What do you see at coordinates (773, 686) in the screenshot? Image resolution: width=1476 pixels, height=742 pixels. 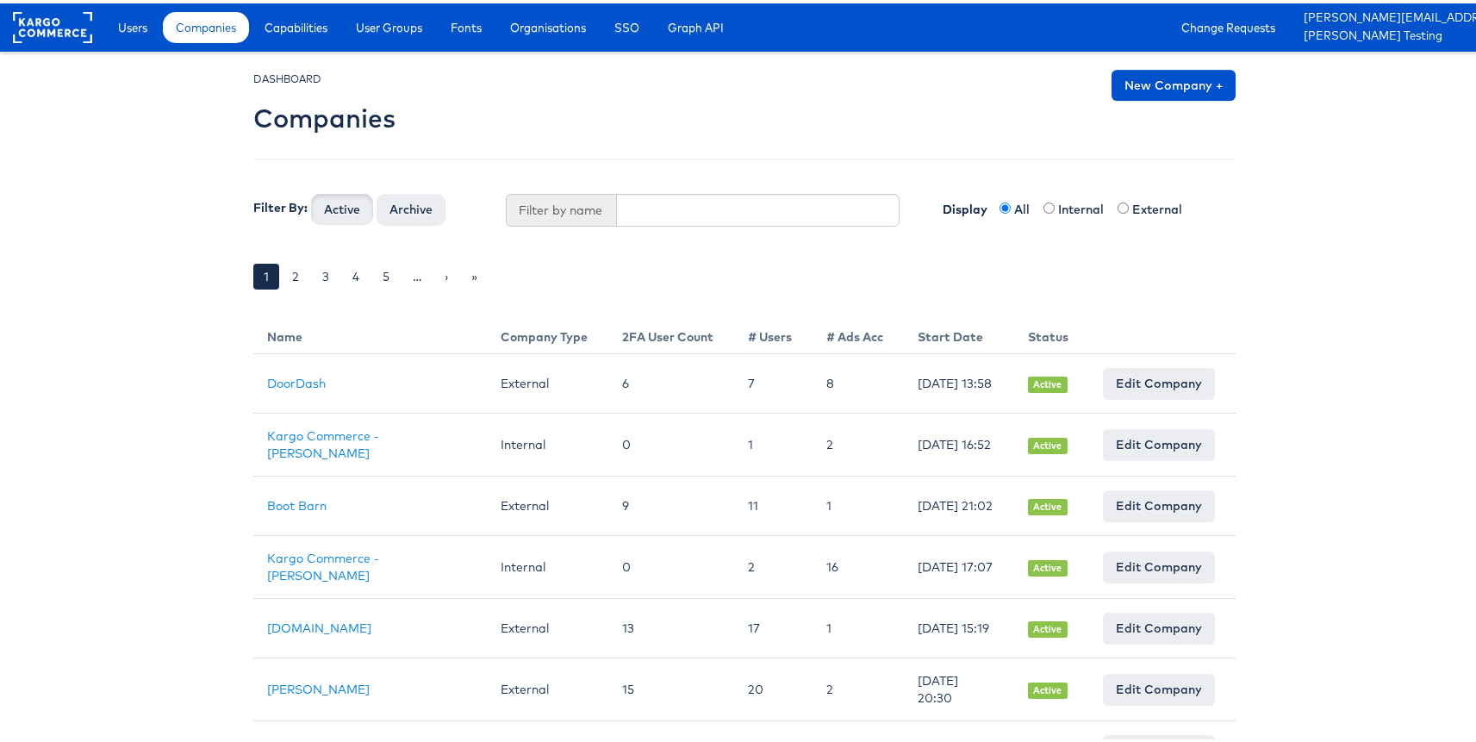 I see `td: 20` at bounding box center [773, 686].